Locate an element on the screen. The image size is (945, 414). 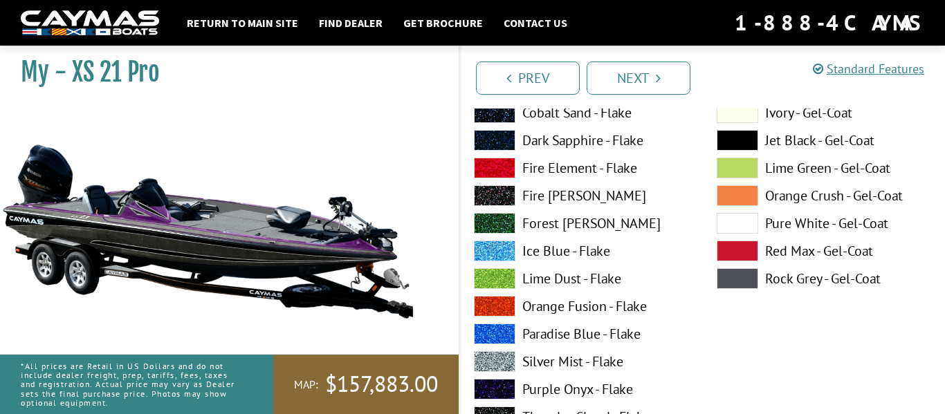
label: Silver Mist - Flake is located at coordinates (581, 362).